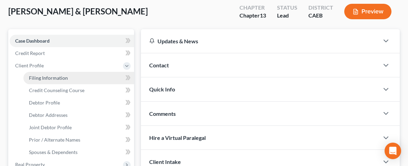  Describe the element at coordinates (177, 138) in the screenshot. I see `span: Hire a Virtual Paralegal` at that location.